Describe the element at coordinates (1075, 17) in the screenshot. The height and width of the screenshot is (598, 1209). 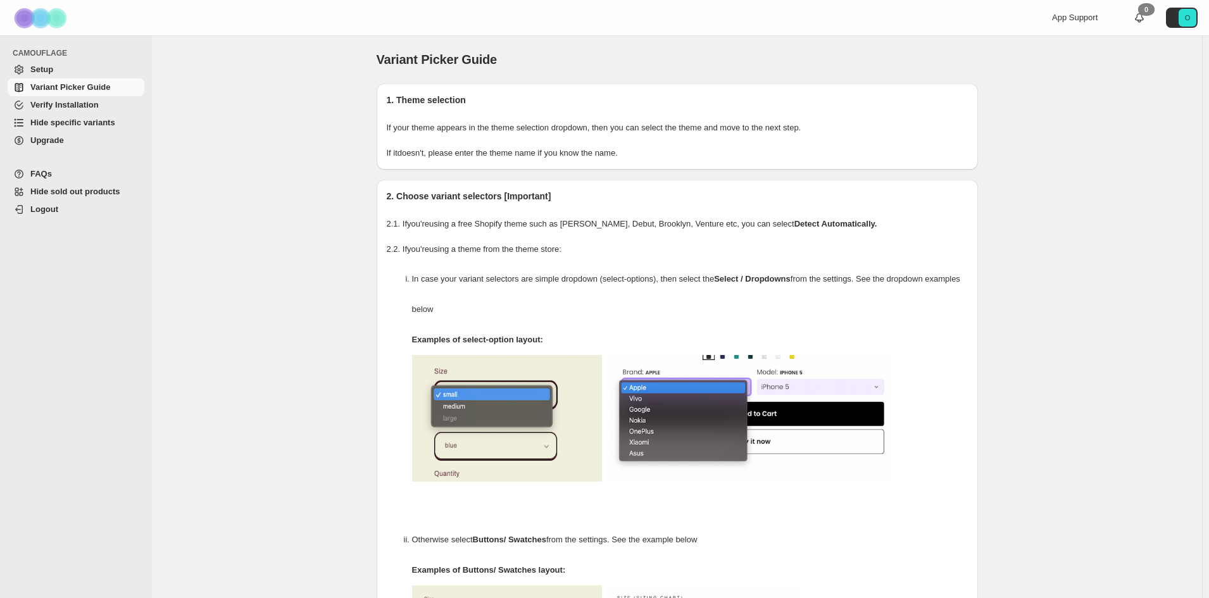
I see `span: App Support` at that location.